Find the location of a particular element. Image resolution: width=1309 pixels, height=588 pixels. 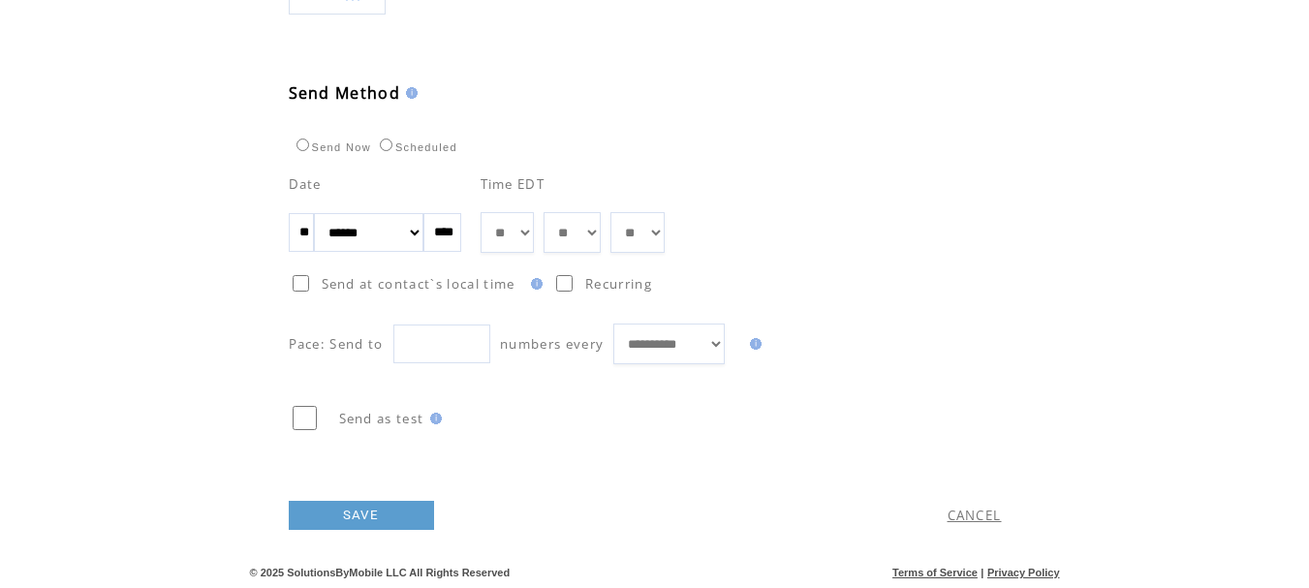

span: numbers every is located at coordinates (551, 344).